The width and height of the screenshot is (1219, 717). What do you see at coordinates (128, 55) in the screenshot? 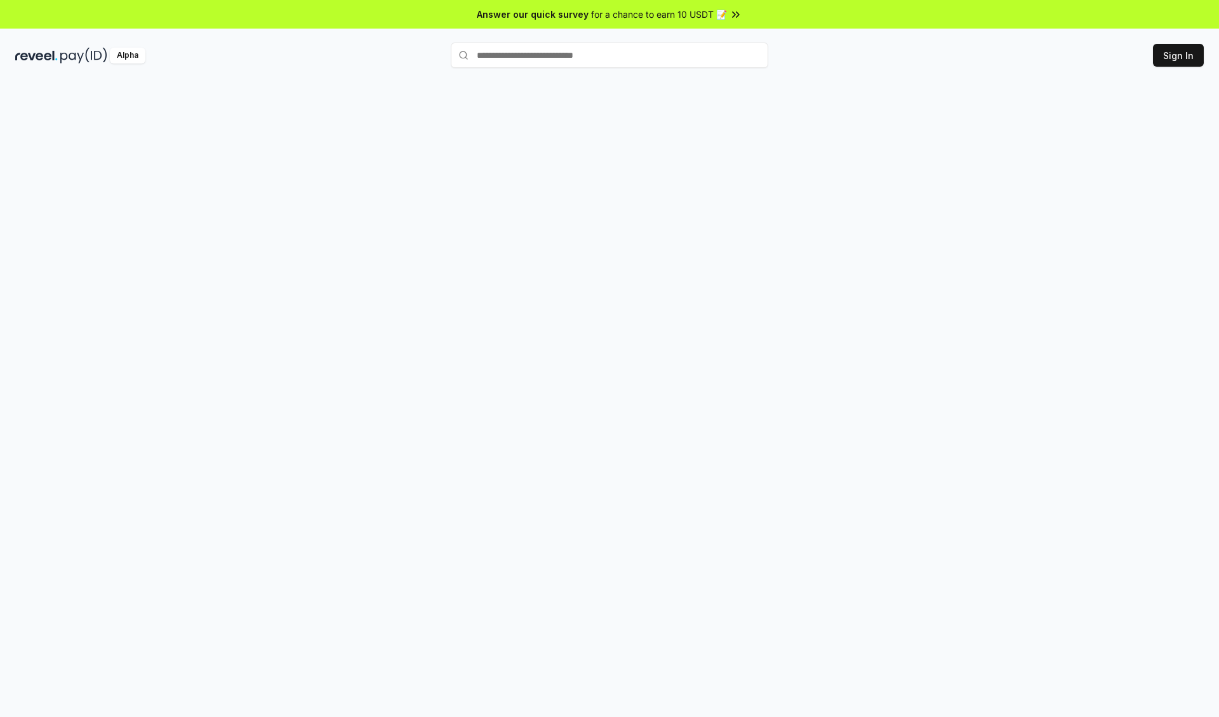
I see `div: Alpha` at bounding box center [128, 55].